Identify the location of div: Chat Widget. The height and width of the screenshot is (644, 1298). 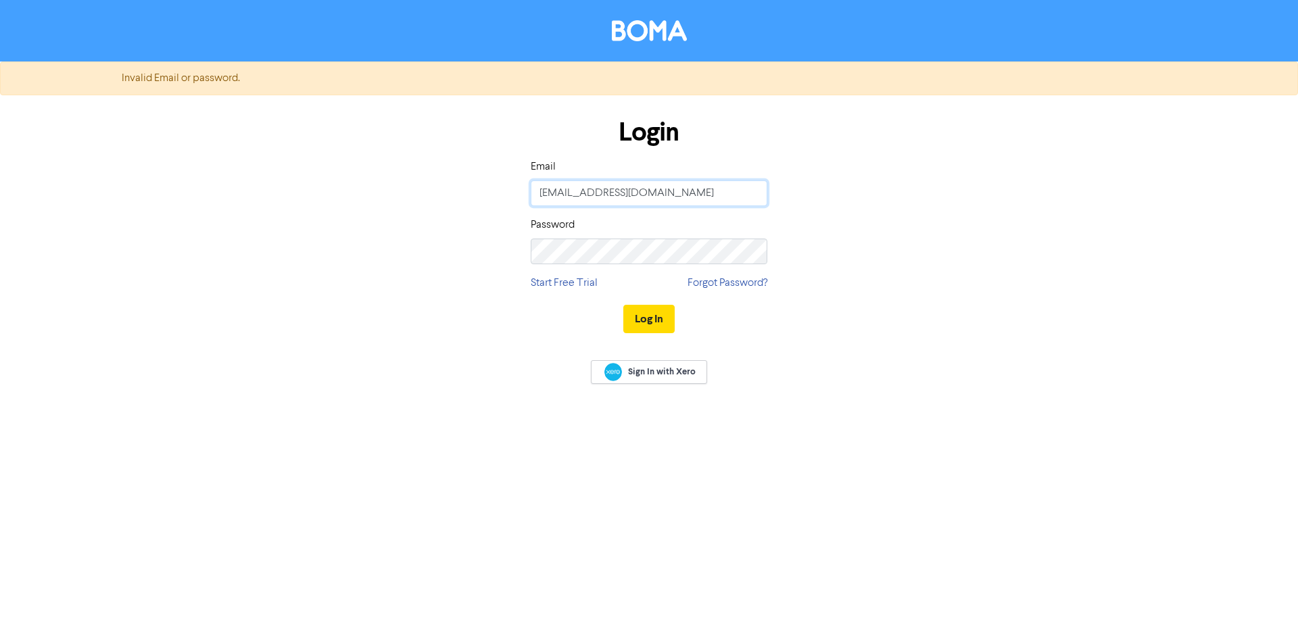
(1265, 612).